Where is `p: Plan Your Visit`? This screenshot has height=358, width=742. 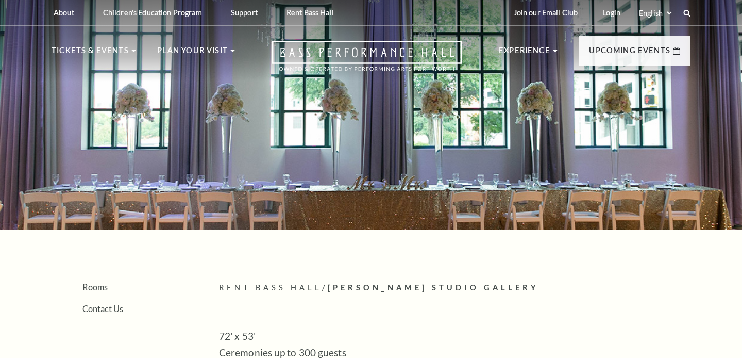 p: Plan Your Visit is located at coordinates (192, 54).